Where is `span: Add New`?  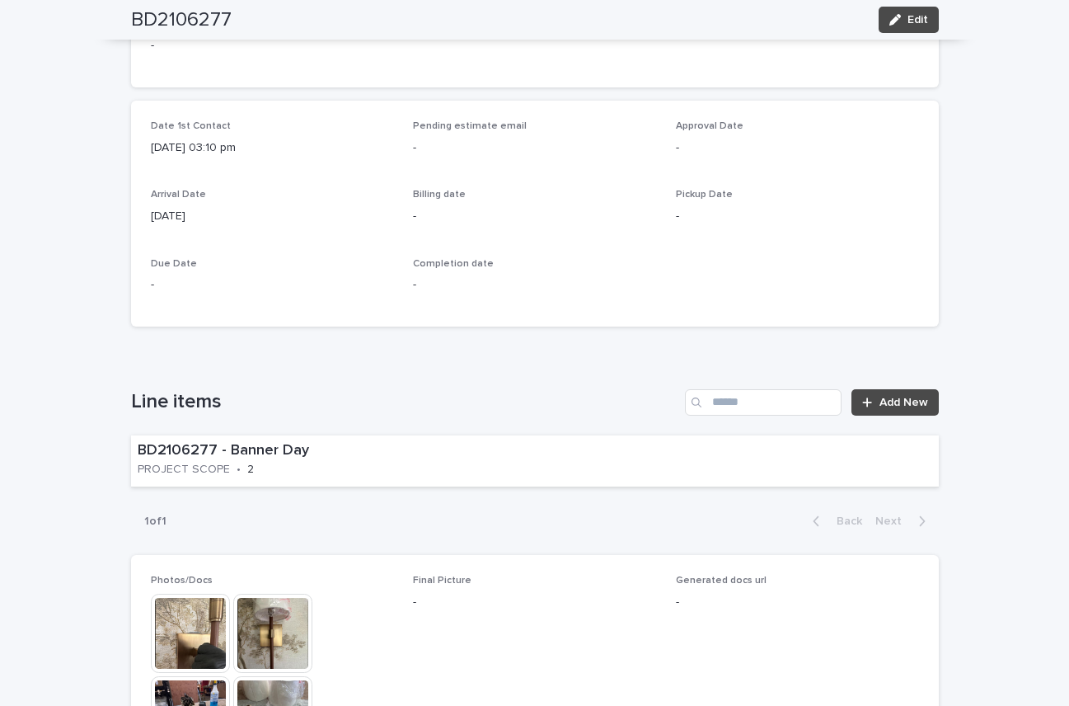
span: Add New is located at coordinates (904, 402).